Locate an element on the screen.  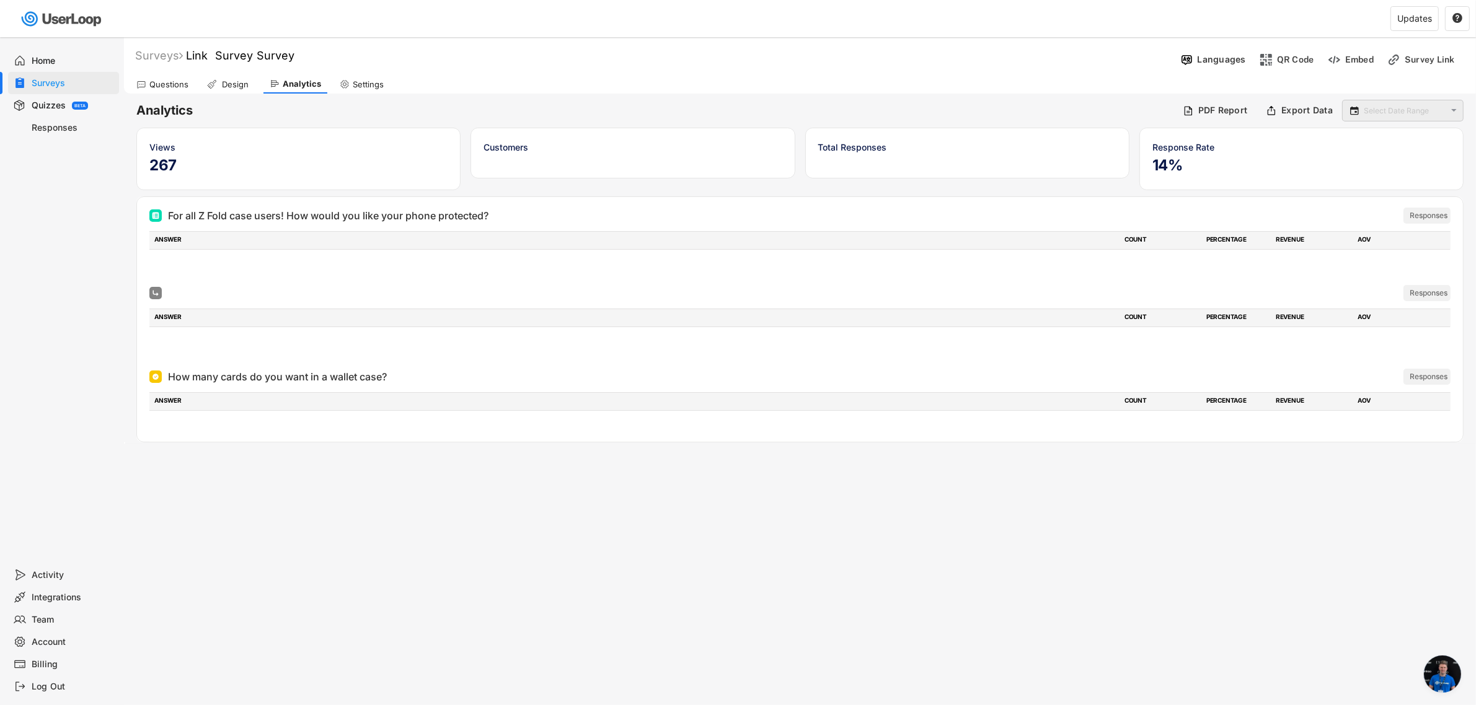
div: QR Code is located at coordinates (1295, 59).